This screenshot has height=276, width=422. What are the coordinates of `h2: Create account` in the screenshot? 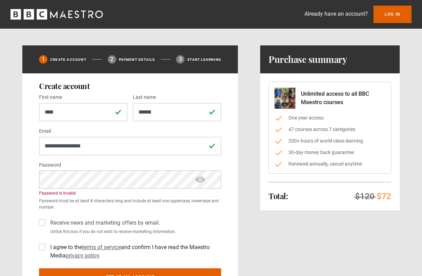 It's located at (130, 86).